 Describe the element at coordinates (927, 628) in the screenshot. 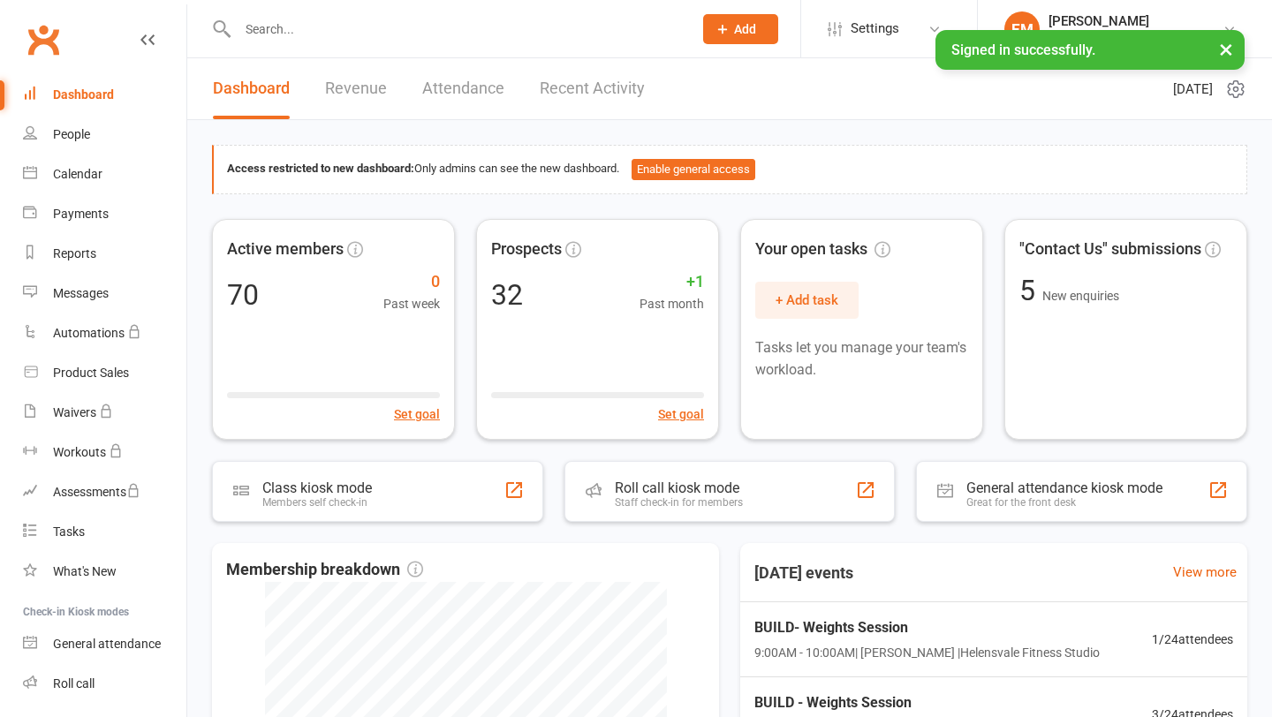

I see `span: BUILD- Weights Session` at that location.